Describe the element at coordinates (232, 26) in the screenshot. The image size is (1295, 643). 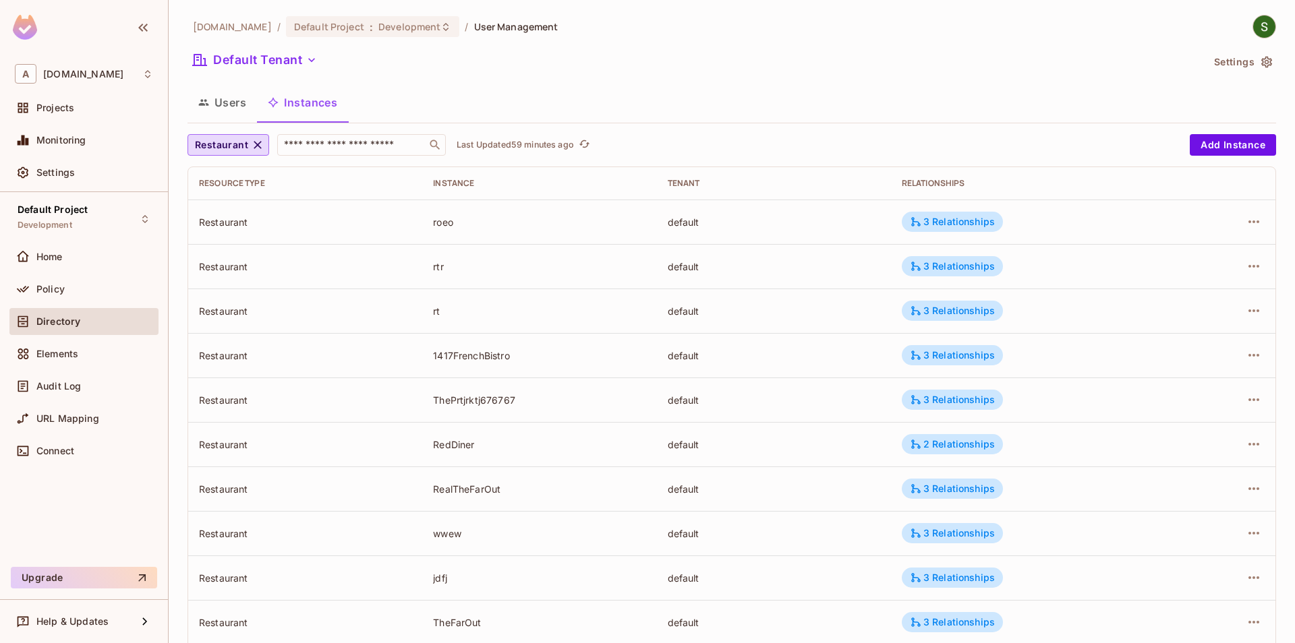
I see `span: the active workspace` at that location.